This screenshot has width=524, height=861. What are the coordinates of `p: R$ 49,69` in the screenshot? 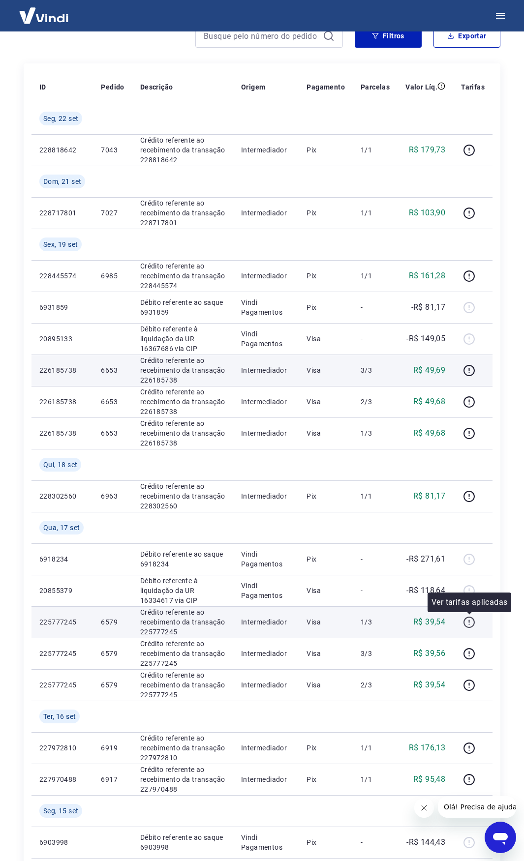 It's located at (429, 370).